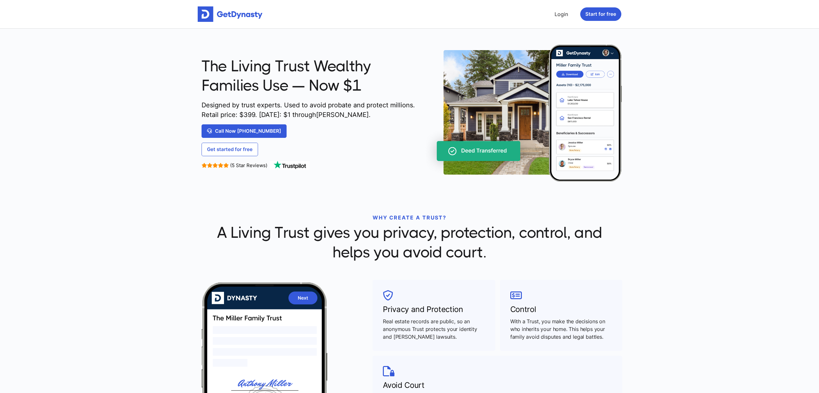 The height and width of the screenshot is (393, 819). Describe the element at coordinates (230, 14) in the screenshot. I see `img: Get started for free with Dynasty Trust Company` at that location.